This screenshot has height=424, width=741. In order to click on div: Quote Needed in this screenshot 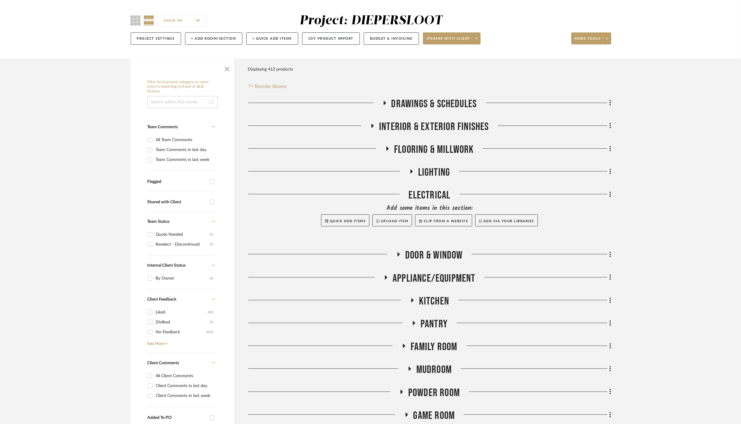, I will do `click(183, 235)`.